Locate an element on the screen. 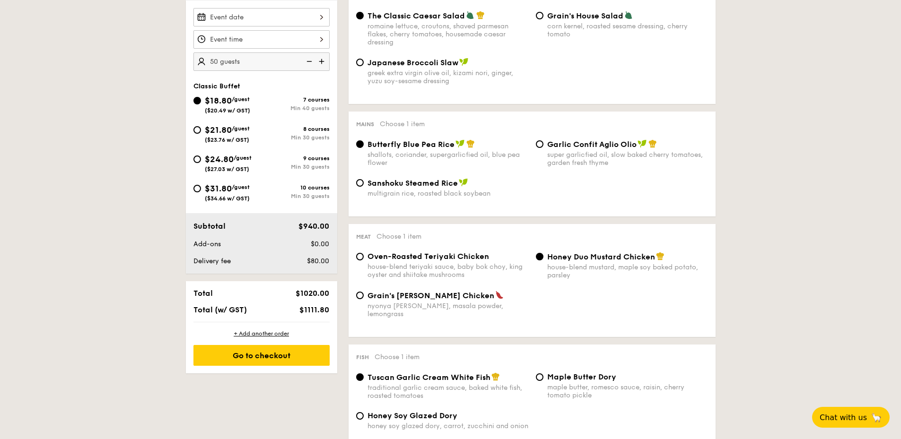  span: Chat with us is located at coordinates (843, 418).